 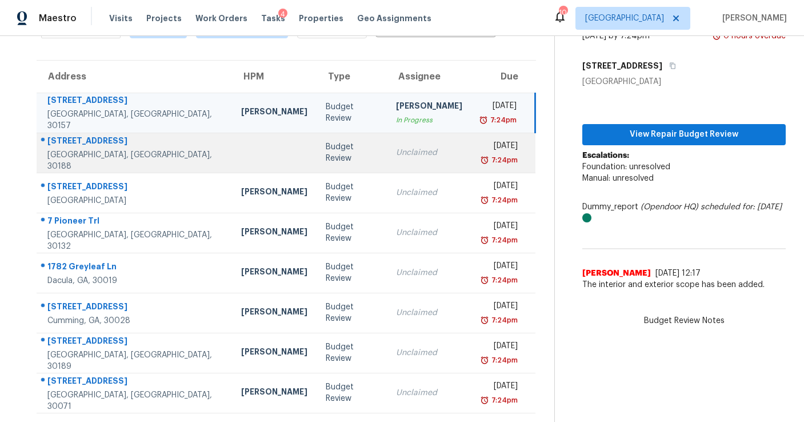 I want to click on th: HPM, so click(x=274, y=77).